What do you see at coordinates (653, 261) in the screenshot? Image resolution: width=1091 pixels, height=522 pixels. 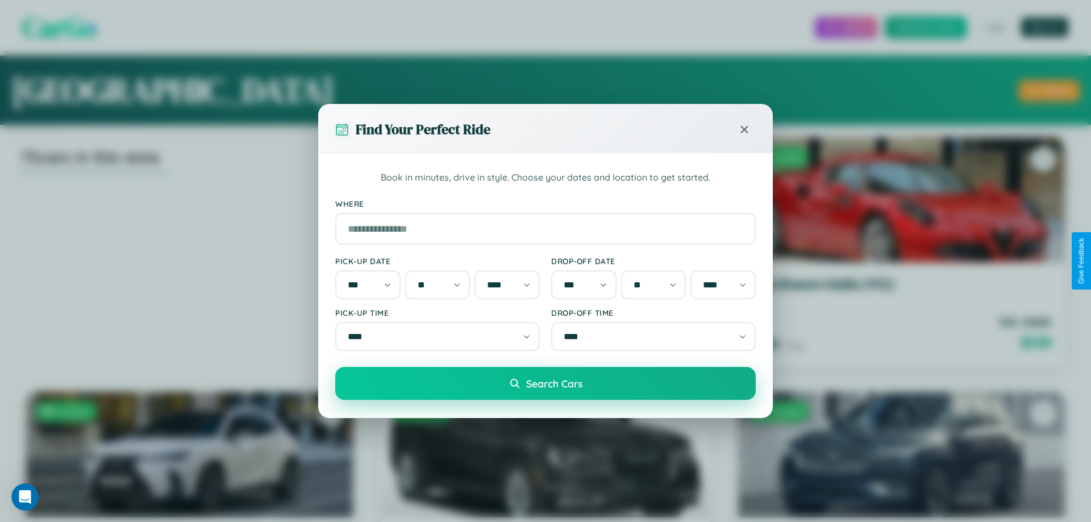 I see `label: Drop-off Date` at bounding box center [653, 261].